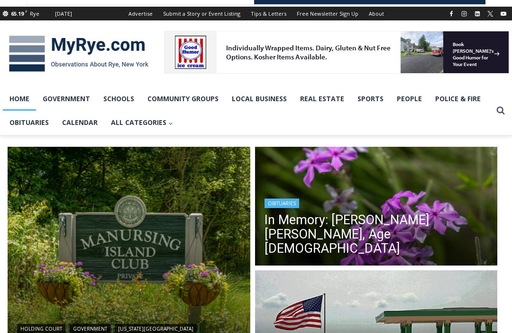 This screenshot has height=333, width=512. What do you see at coordinates (202, 13) in the screenshot?
I see `a: Submit a Story or Event Listing` at bounding box center [202, 13].